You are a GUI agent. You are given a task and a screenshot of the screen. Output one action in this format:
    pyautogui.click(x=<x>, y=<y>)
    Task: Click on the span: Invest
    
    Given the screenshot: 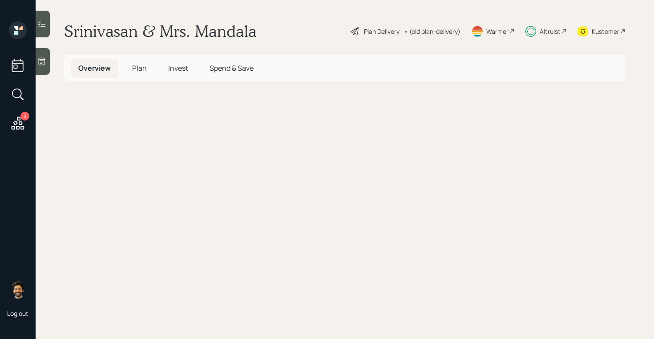 What is the action you would take?
    pyautogui.click(x=178, y=68)
    